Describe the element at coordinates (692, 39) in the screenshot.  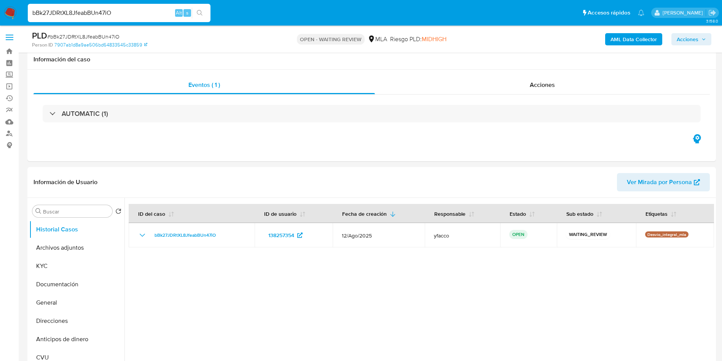
I see `button: Acciones` at that location.